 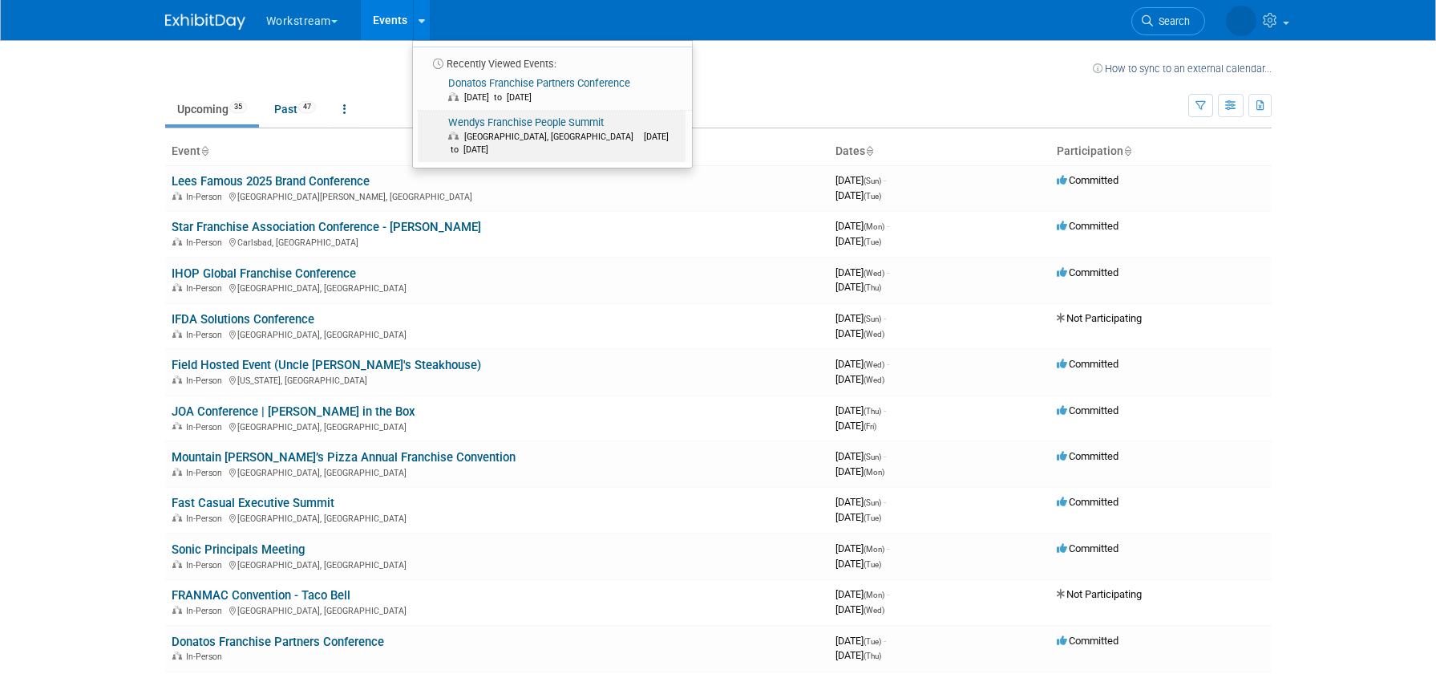 I want to click on a: IHOP Global Franchise Conference, so click(x=264, y=273).